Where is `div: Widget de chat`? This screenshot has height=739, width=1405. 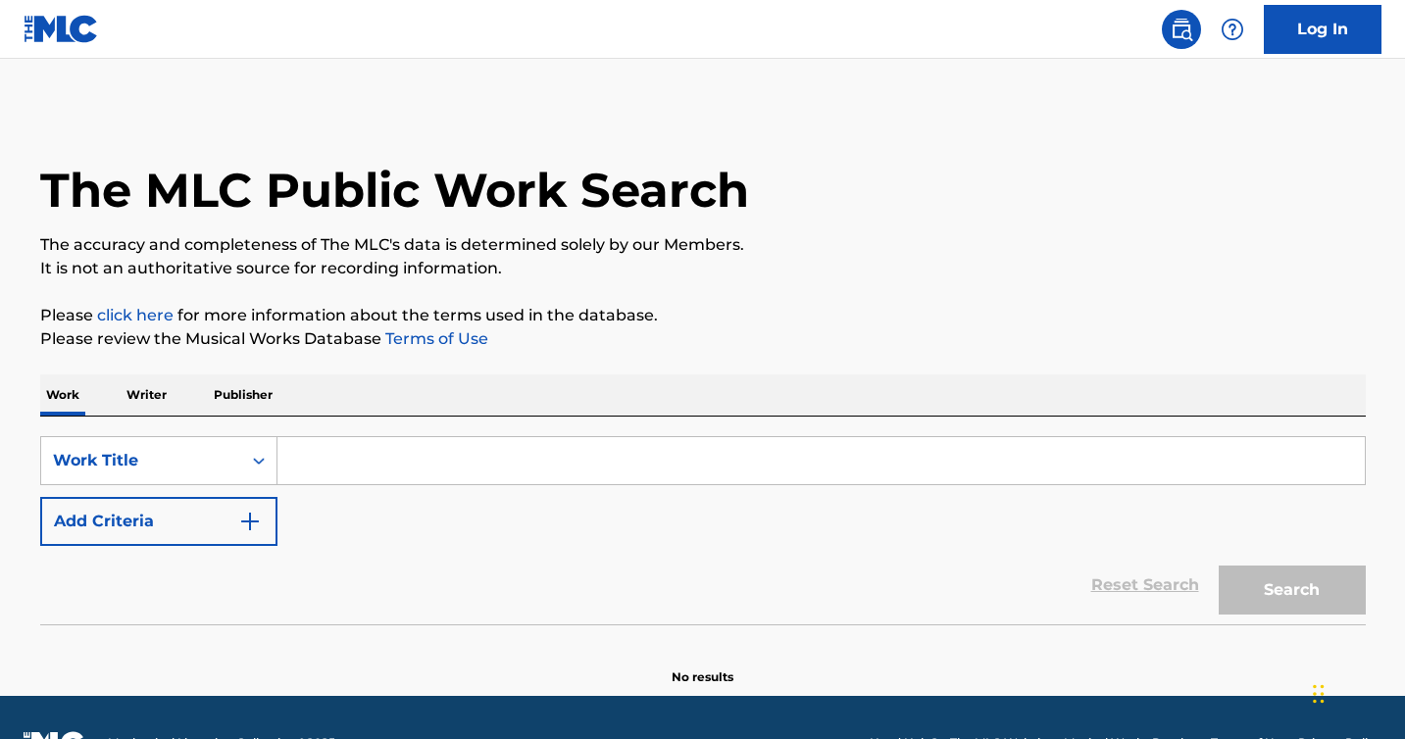
div: Widget de chat is located at coordinates (1356, 692).